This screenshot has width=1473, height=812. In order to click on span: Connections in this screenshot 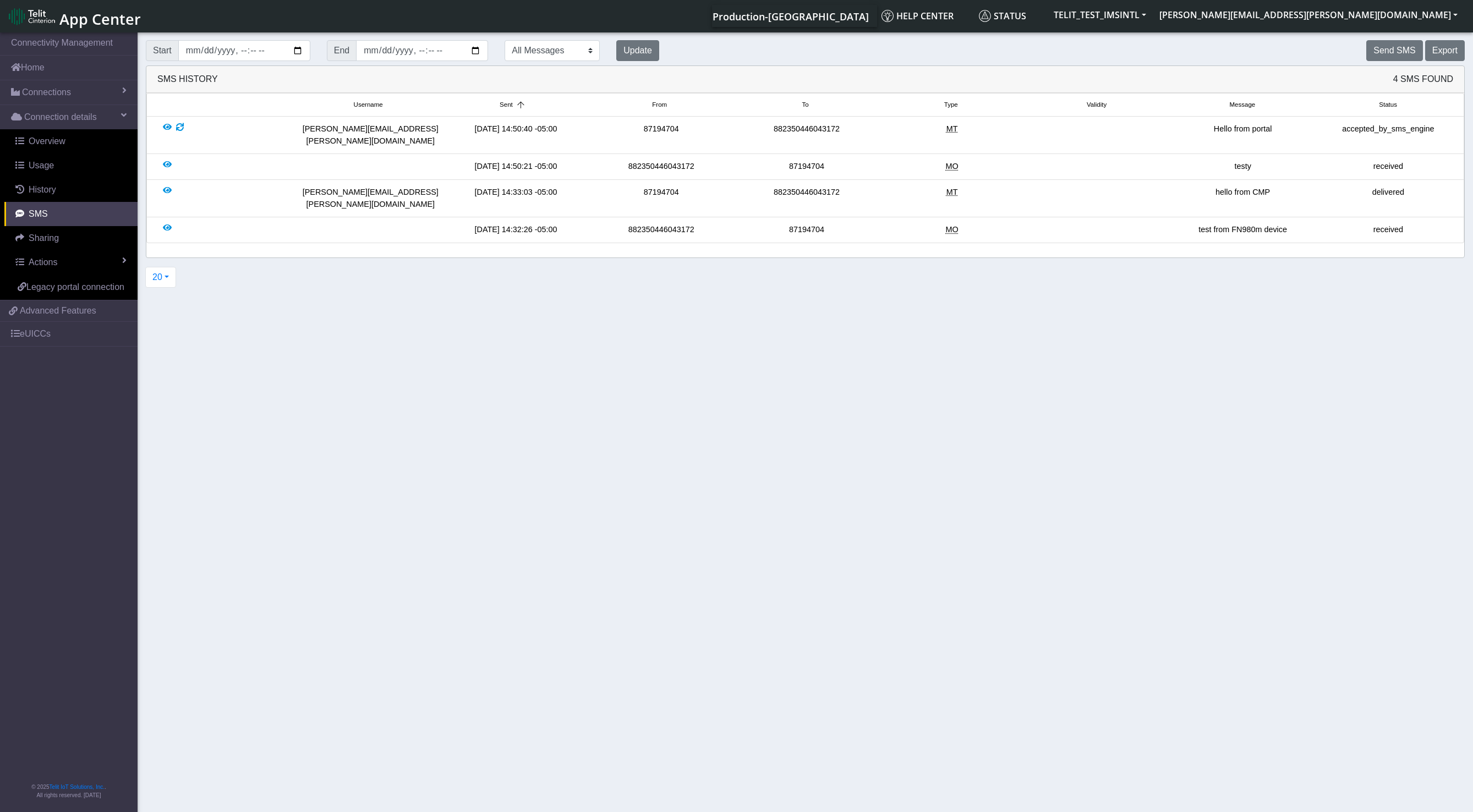, I will do `click(46, 92)`.